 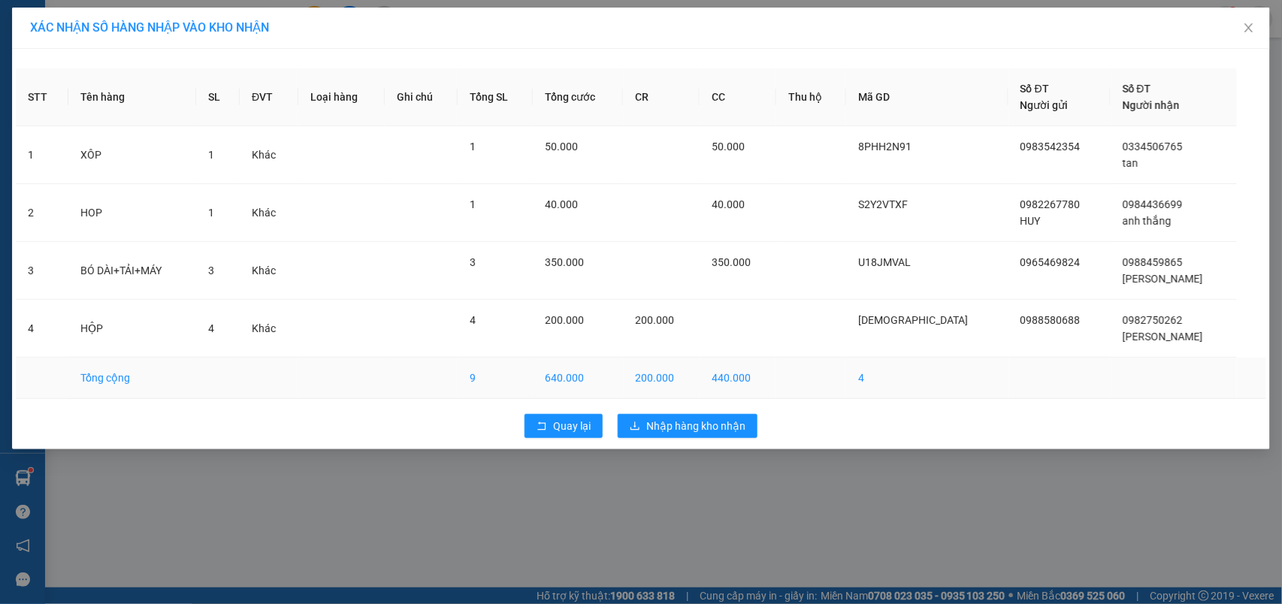 What do you see at coordinates (42, 213) in the screenshot?
I see `td: 2` at bounding box center [42, 213].